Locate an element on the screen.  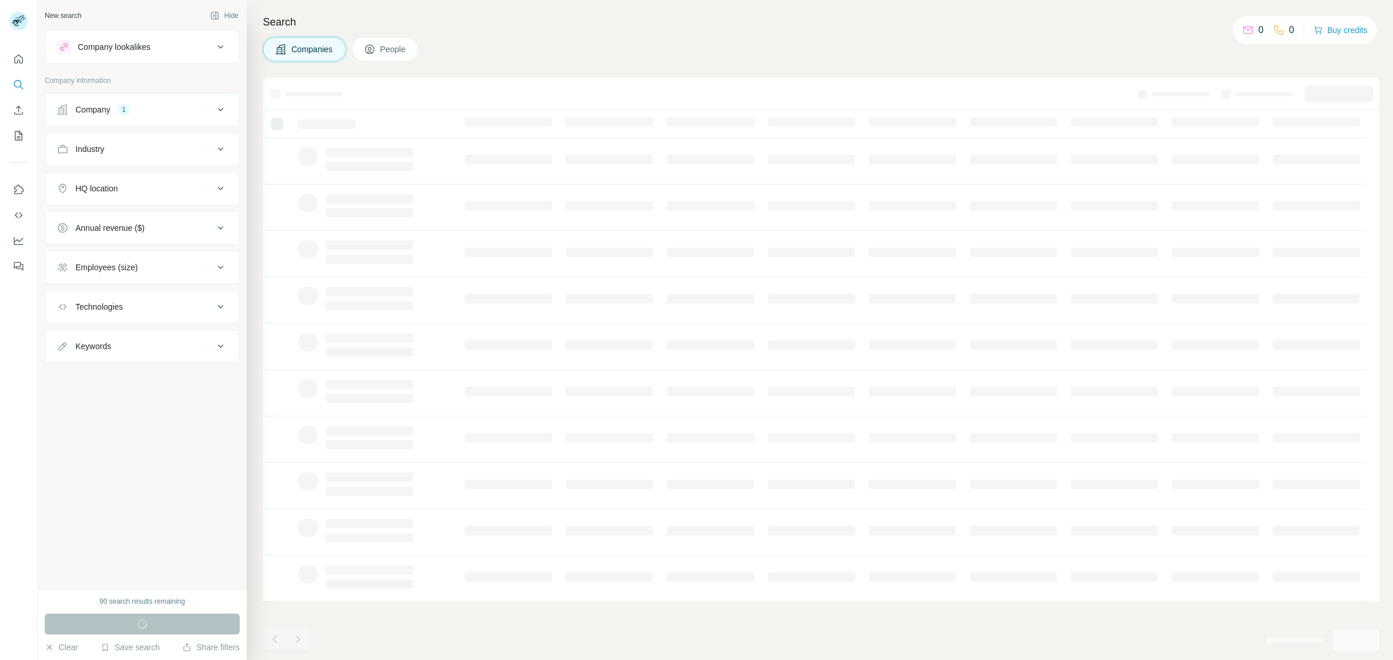
div: Company is located at coordinates (93, 110).